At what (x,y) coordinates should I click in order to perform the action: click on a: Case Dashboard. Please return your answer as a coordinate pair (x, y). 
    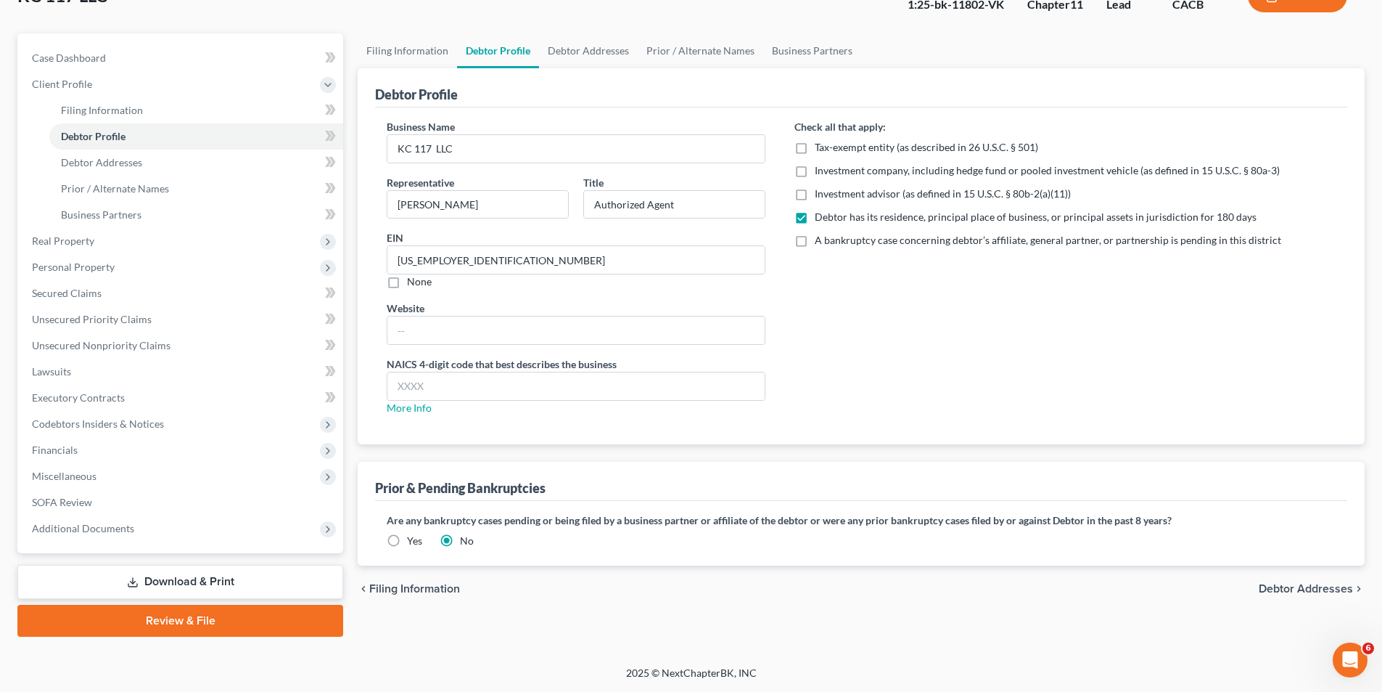
    Looking at the image, I should click on (181, 58).